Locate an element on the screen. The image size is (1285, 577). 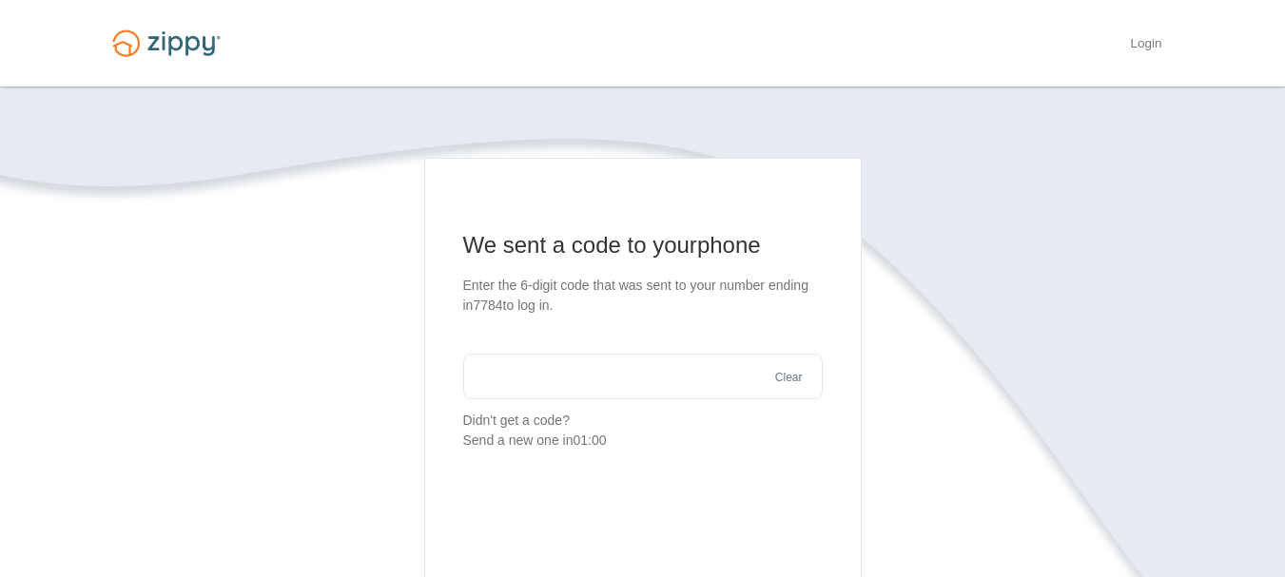
a: Login is located at coordinates (1145, 46).